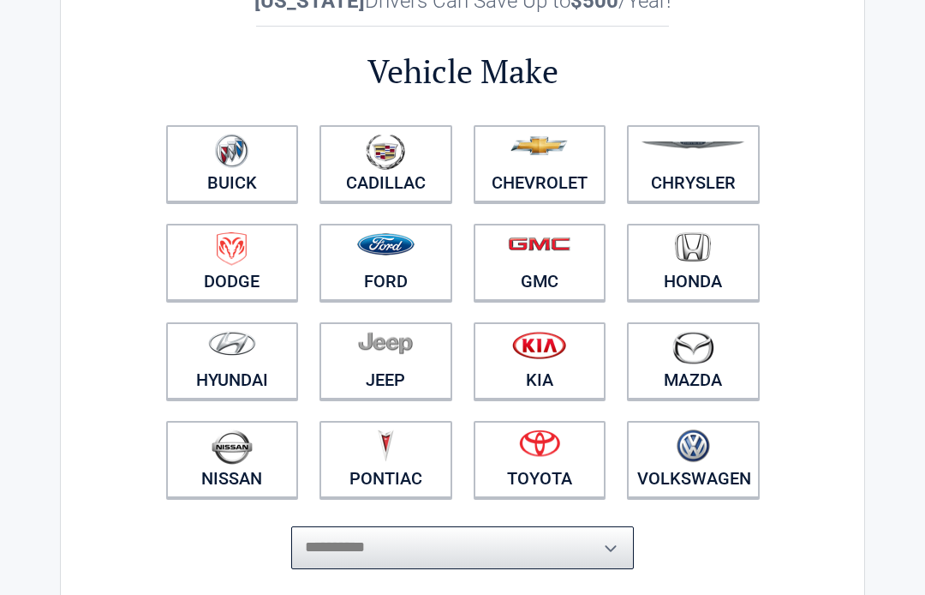 This screenshot has width=925, height=595. I want to click on img: dodge, so click(231, 249).